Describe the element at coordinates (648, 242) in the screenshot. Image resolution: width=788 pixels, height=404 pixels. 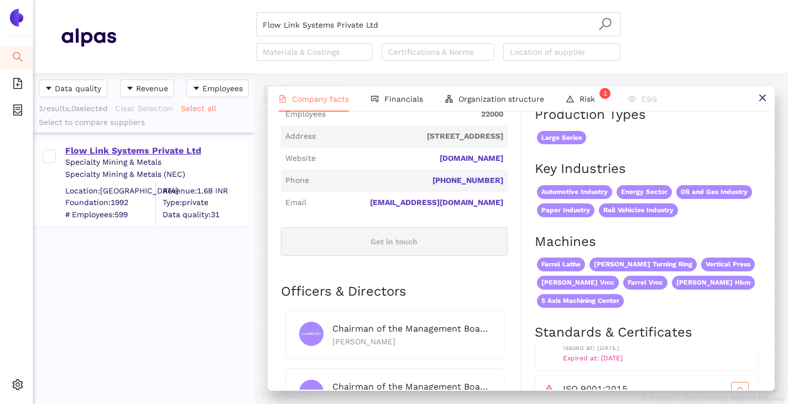
I see `h2: Machines` at that location.